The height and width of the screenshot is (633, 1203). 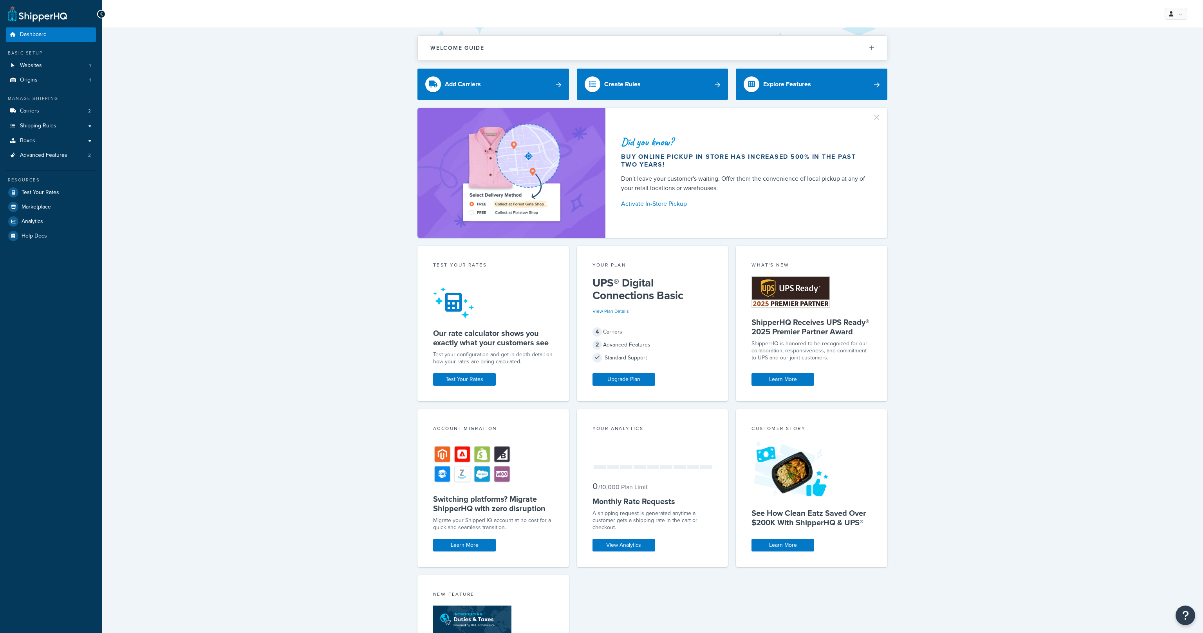 What do you see at coordinates (40, 192) in the screenshot?
I see `span: Test Your Rates` at bounding box center [40, 192].